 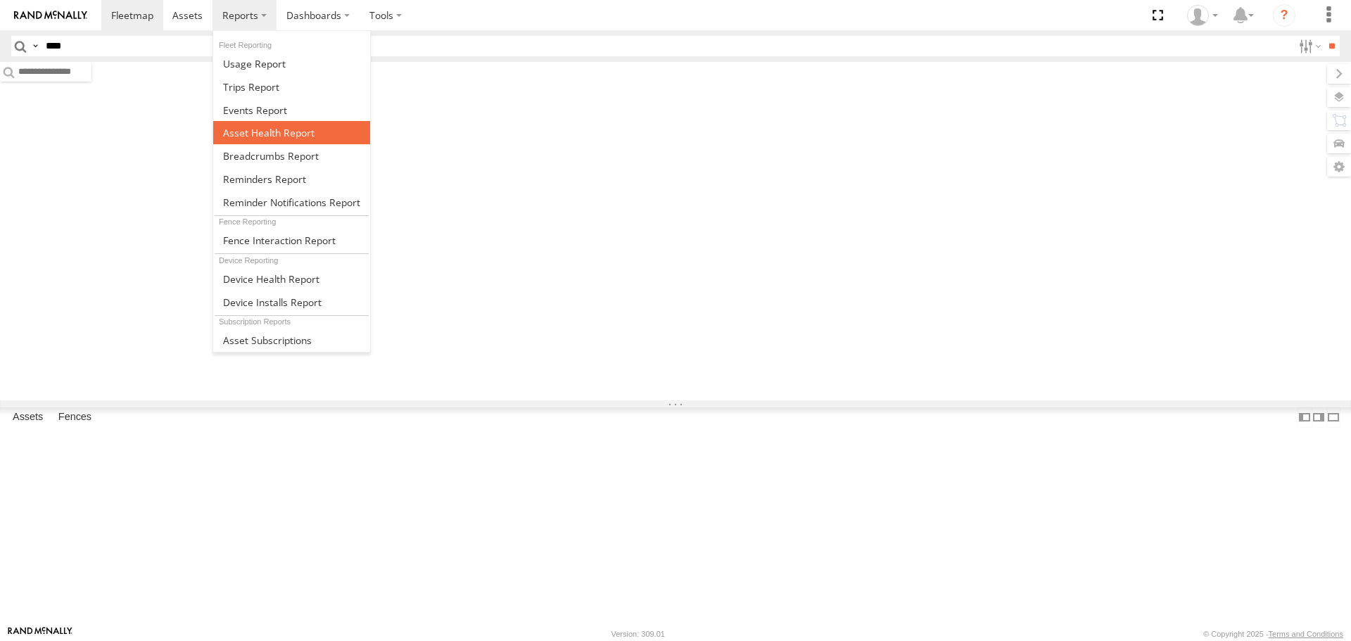 I want to click on label: Dock Summary Table to the Right, so click(x=1318, y=417).